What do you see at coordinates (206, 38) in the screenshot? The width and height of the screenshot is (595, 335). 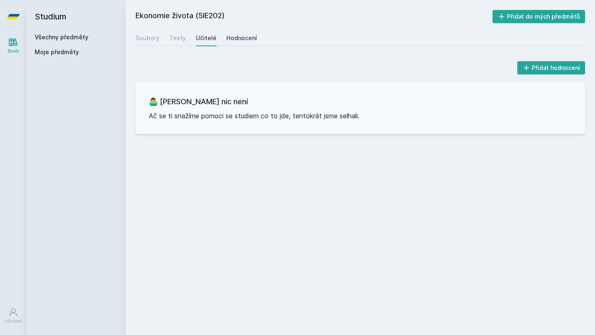 I see `div: Učitelé` at bounding box center [206, 38].